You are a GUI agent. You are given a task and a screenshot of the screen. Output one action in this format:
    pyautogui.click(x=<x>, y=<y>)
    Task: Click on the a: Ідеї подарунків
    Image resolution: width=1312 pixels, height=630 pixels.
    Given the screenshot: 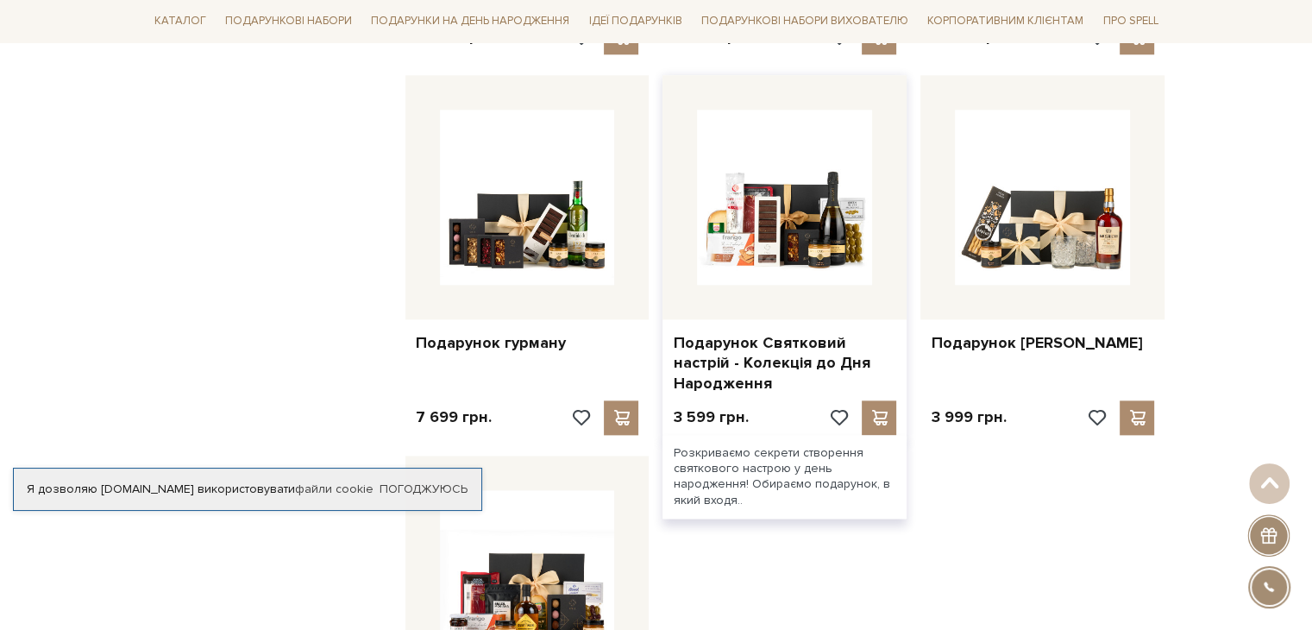 What is the action you would take?
    pyautogui.click(x=635, y=22)
    